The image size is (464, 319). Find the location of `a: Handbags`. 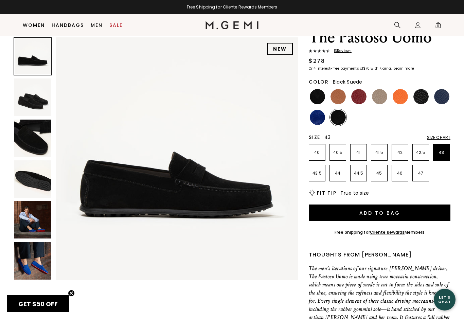

a: Handbags is located at coordinates (68, 25).